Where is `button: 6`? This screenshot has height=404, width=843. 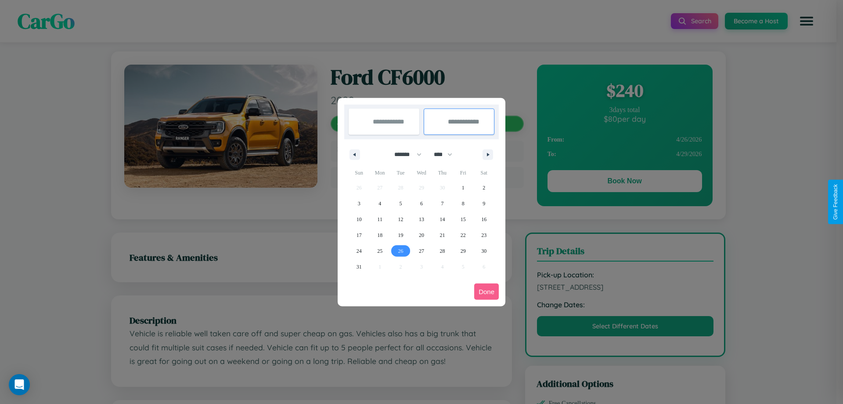 button: 6 is located at coordinates (421, 203).